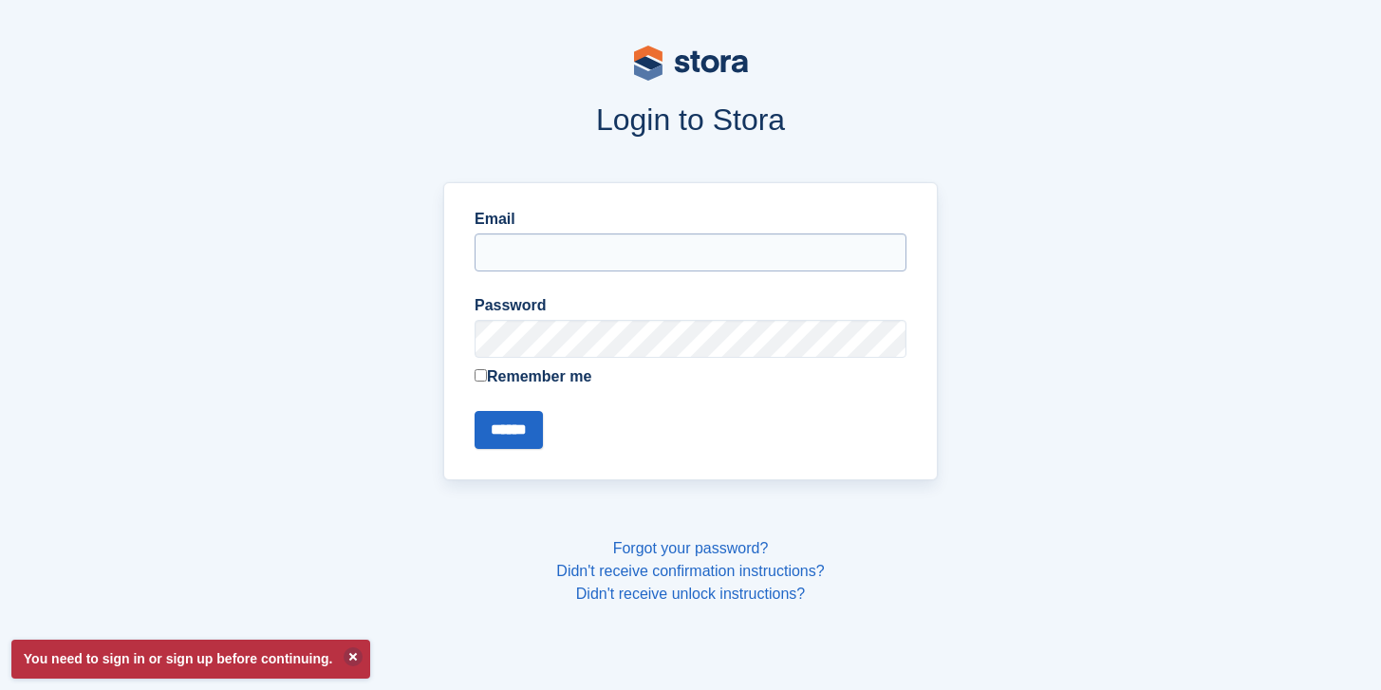 Image resolution: width=1381 pixels, height=690 pixels. What do you see at coordinates (690, 570) in the screenshot?
I see `a: Didn't receive confirmation instructions?` at bounding box center [690, 570].